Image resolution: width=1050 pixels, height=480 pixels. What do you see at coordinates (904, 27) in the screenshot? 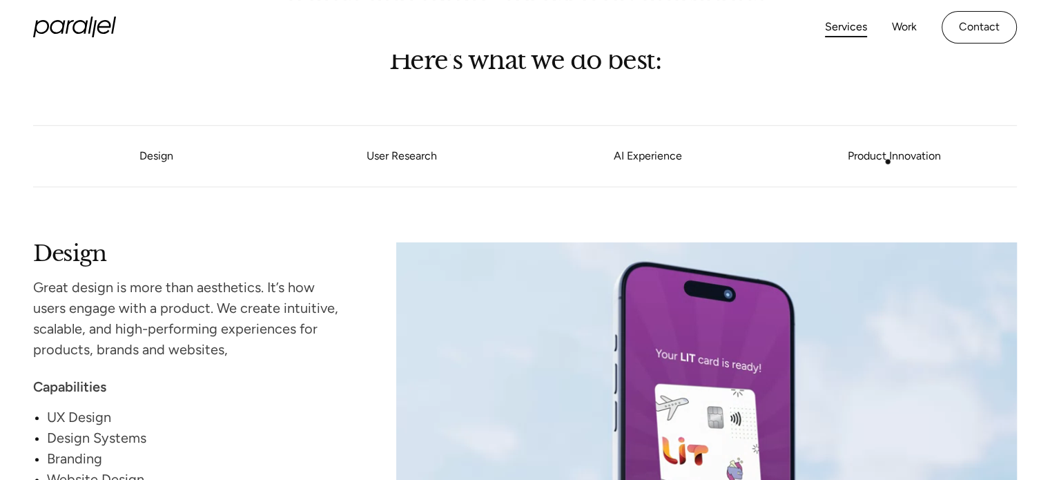
I see `a: Work` at bounding box center [904, 27].